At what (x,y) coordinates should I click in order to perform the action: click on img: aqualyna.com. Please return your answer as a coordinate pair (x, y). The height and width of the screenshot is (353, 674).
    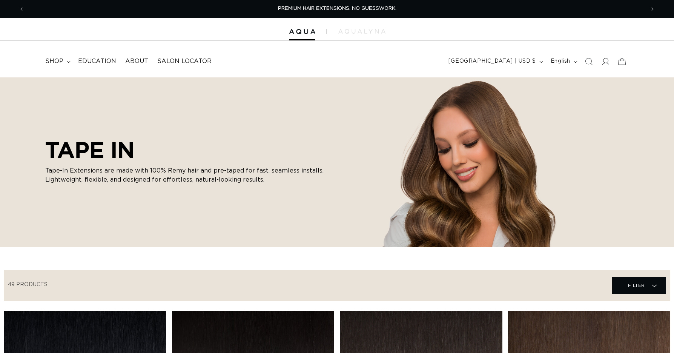
    Looking at the image, I should click on (362, 31).